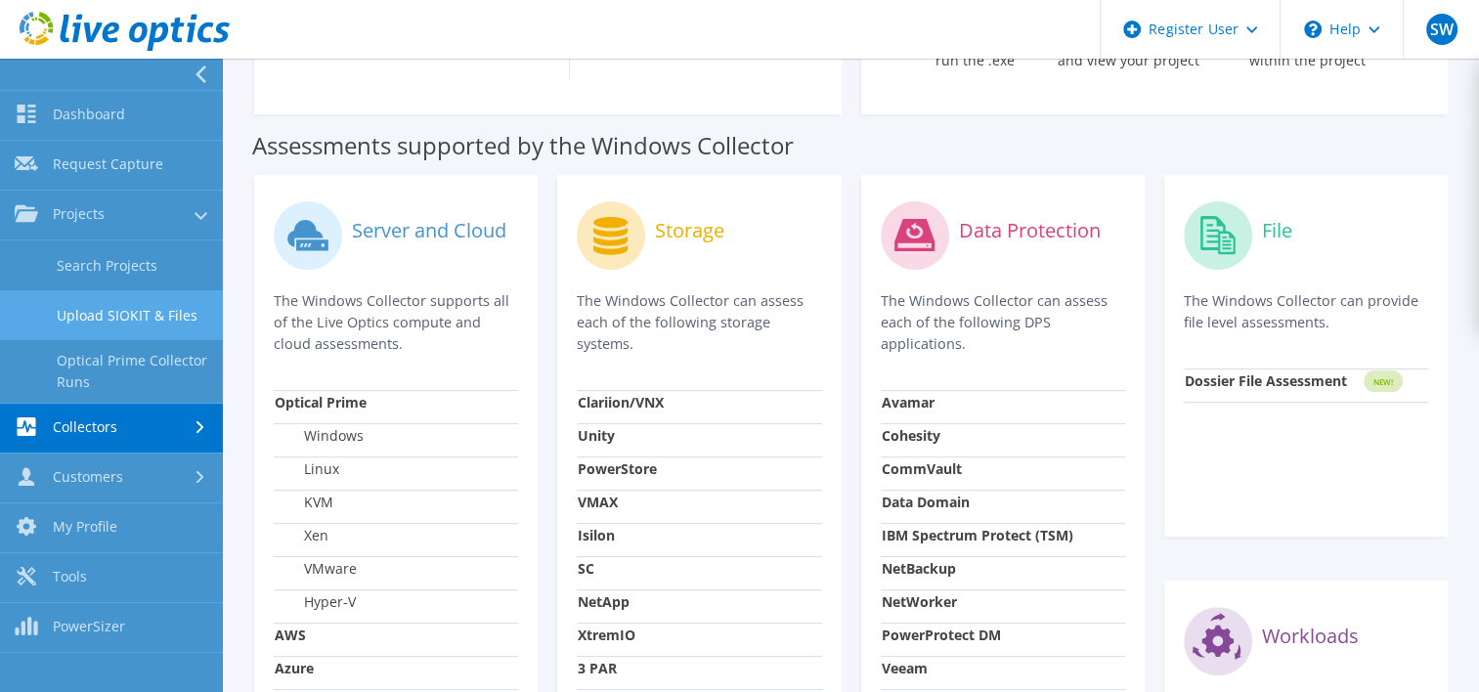 This screenshot has height=692, width=1479. What do you see at coordinates (941, 634) in the screenshot?
I see `strong: PowerProtect DM` at bounding box center [941, 634].